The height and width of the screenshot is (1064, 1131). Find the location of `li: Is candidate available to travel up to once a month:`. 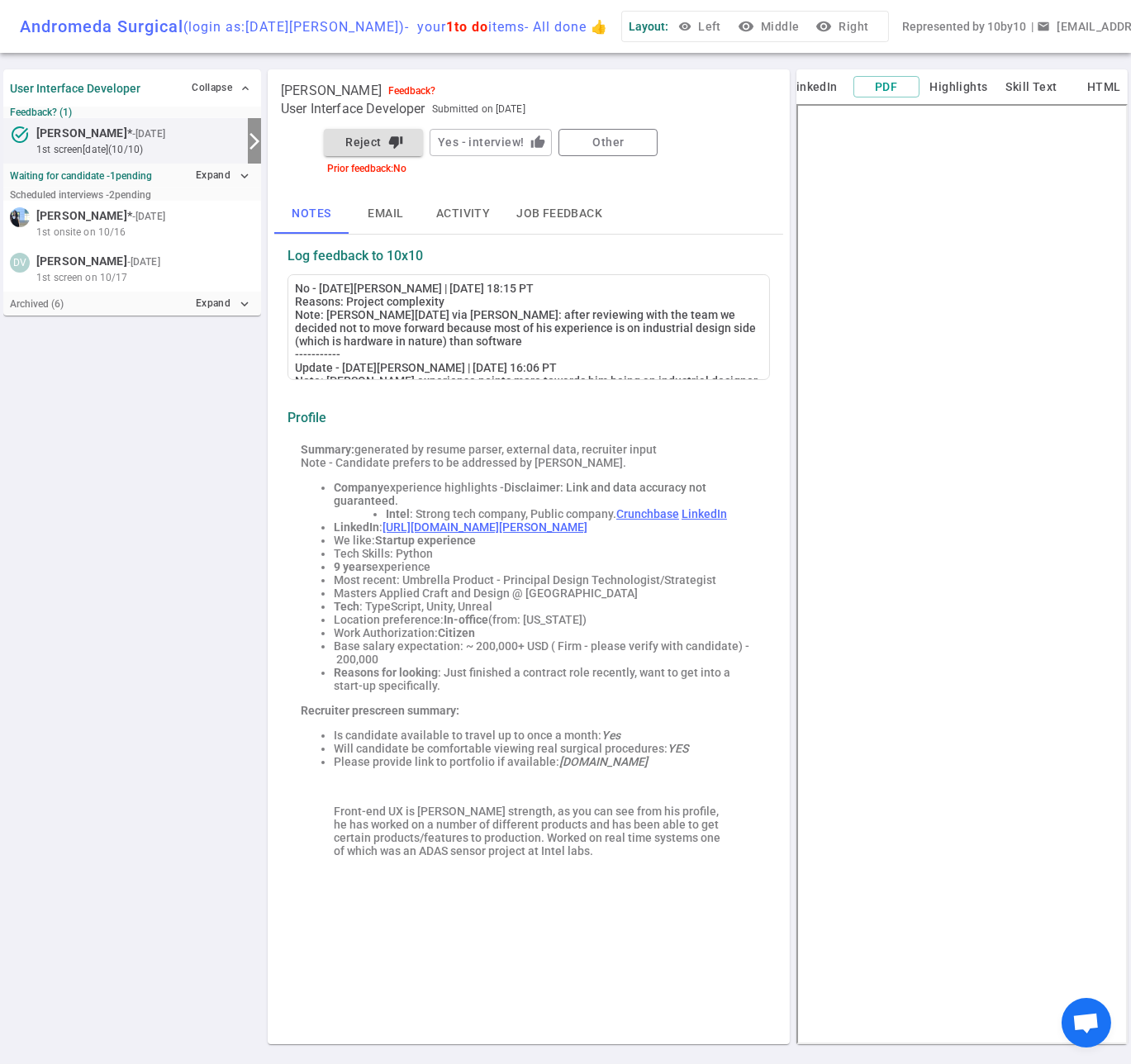

li: Is candidate available to travel up to once a month: is located at coordinates (545, 735).